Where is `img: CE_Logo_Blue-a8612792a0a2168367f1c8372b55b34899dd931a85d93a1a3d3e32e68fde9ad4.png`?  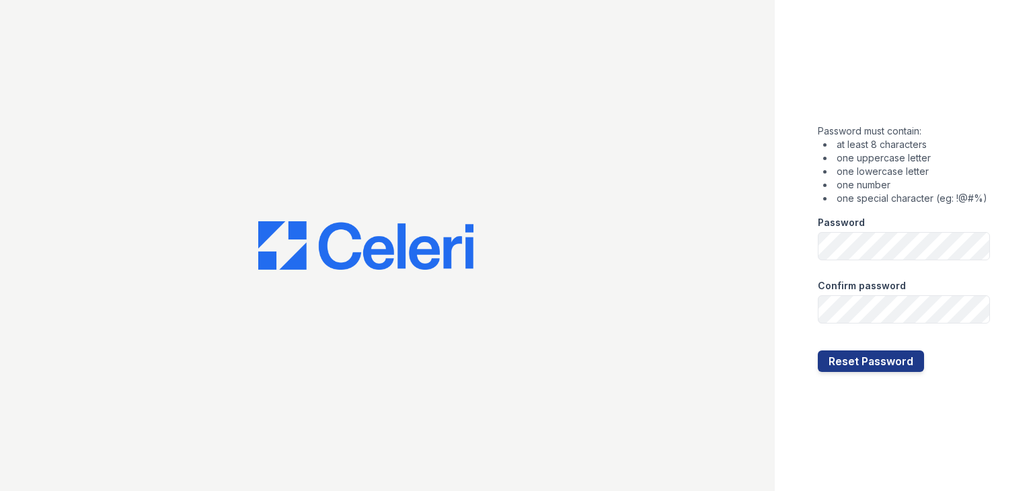
img: CE_Logo_Blue-a8612792a0a2168367f1c8372b55b34899dd931a85d93a1a3d3e32e68fde9ad4.png is located at coordinates (366, 245).